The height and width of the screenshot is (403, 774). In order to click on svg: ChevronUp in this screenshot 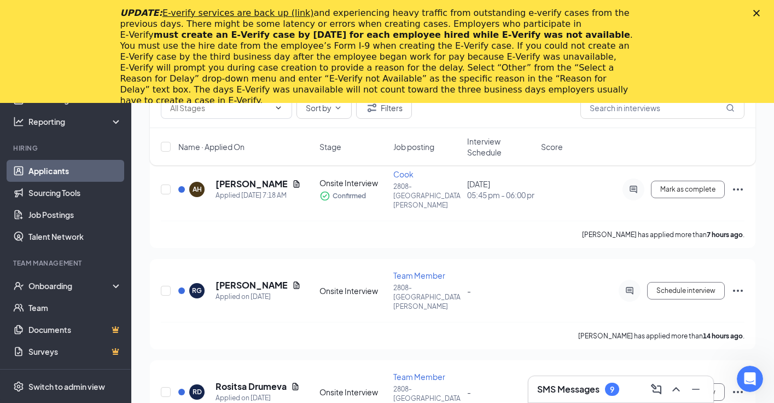, I will do `click(676, 389)`.